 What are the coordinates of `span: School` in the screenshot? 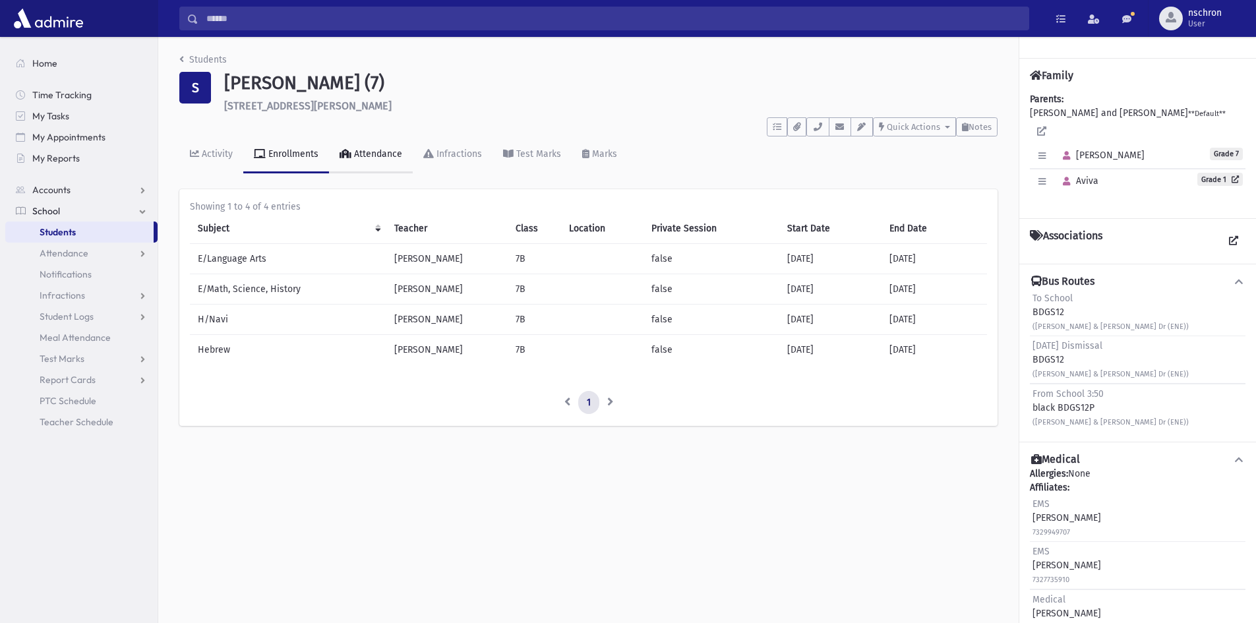 It's located at (46, 211).